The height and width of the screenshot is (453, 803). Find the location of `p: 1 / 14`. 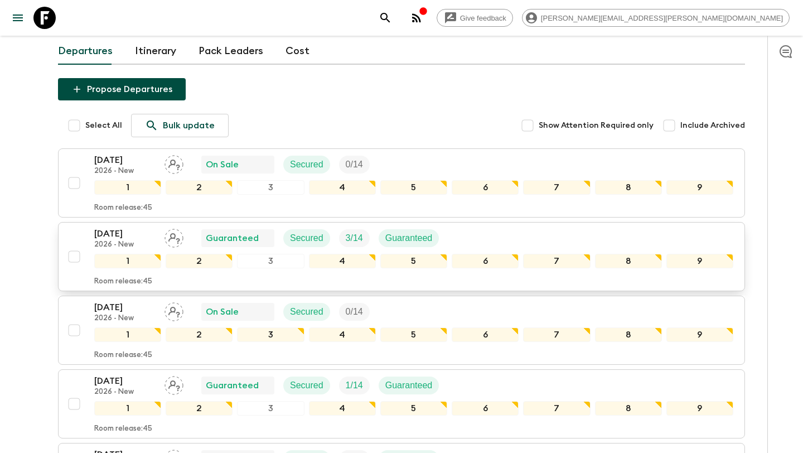

p: 1 / 14 is located at coordinates (354, 385).